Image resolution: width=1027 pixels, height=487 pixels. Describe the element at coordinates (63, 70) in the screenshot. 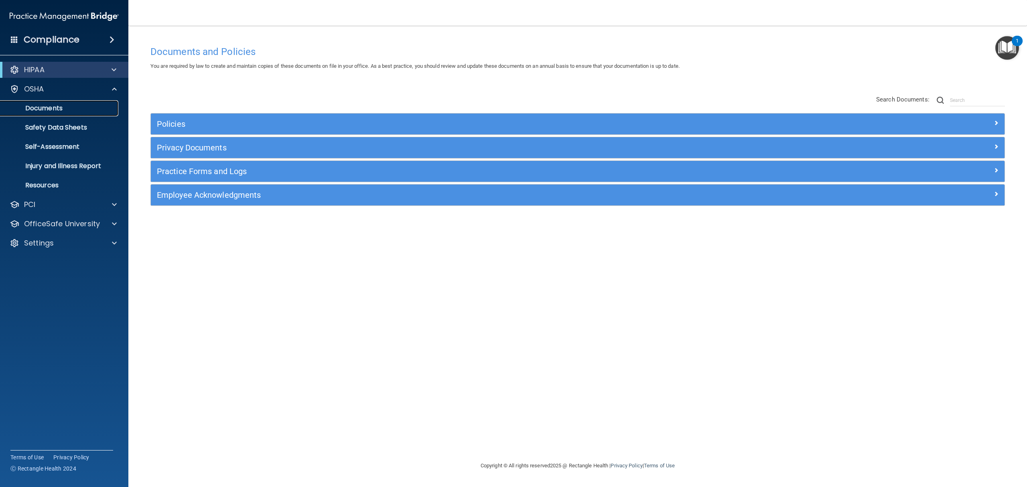

I see `a: HIPAA` at that location.